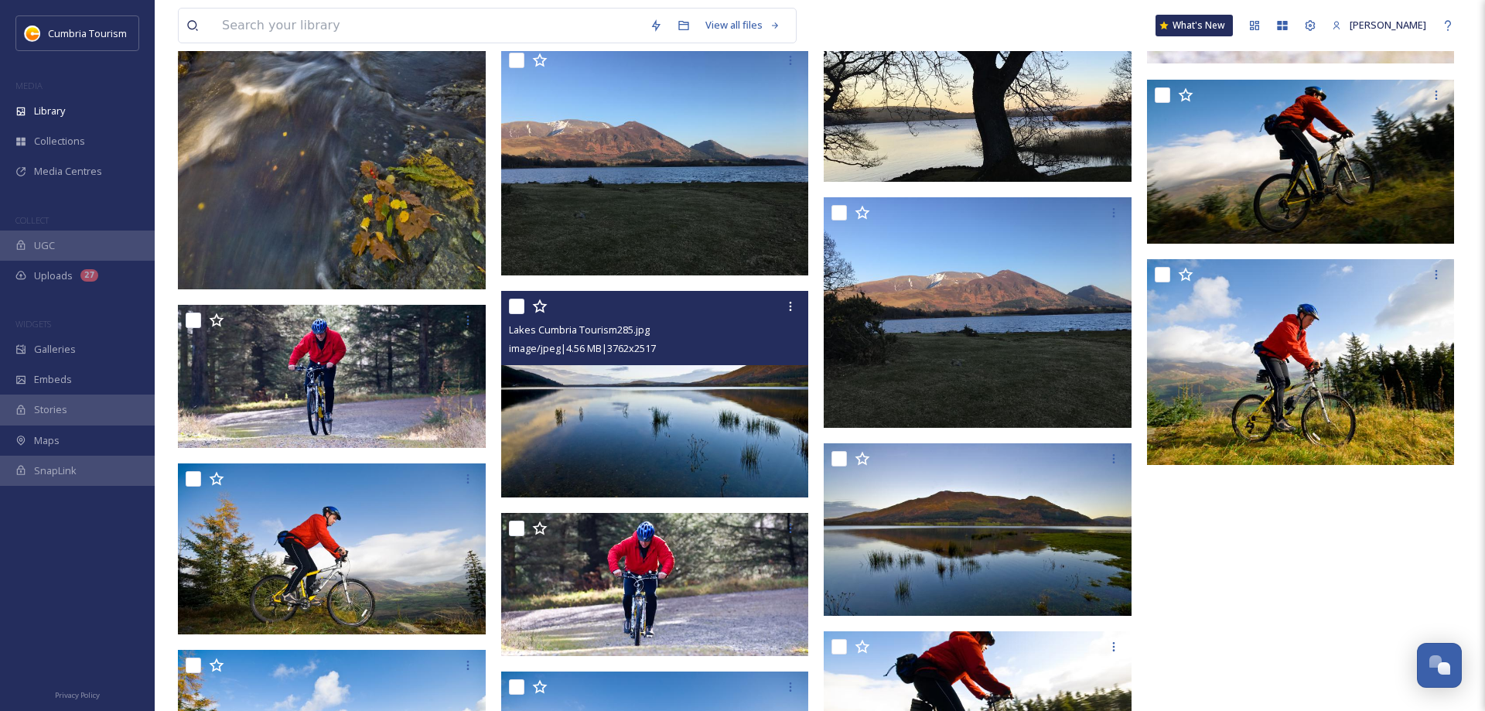 This screenshot has height=711, width=1485. What do you see at coordinates (655, 160) in the screenshot?
I see `img: IMG_1646.JPG` at bounding box center [655, 160].